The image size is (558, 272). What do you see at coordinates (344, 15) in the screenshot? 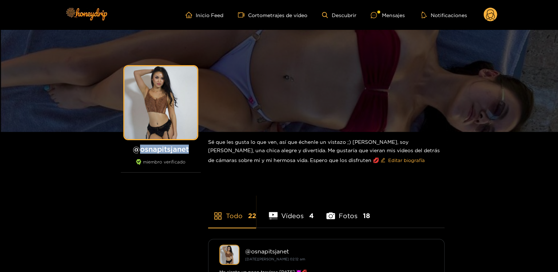
I see `font: Descubrir` at bounding box center [344, 15].